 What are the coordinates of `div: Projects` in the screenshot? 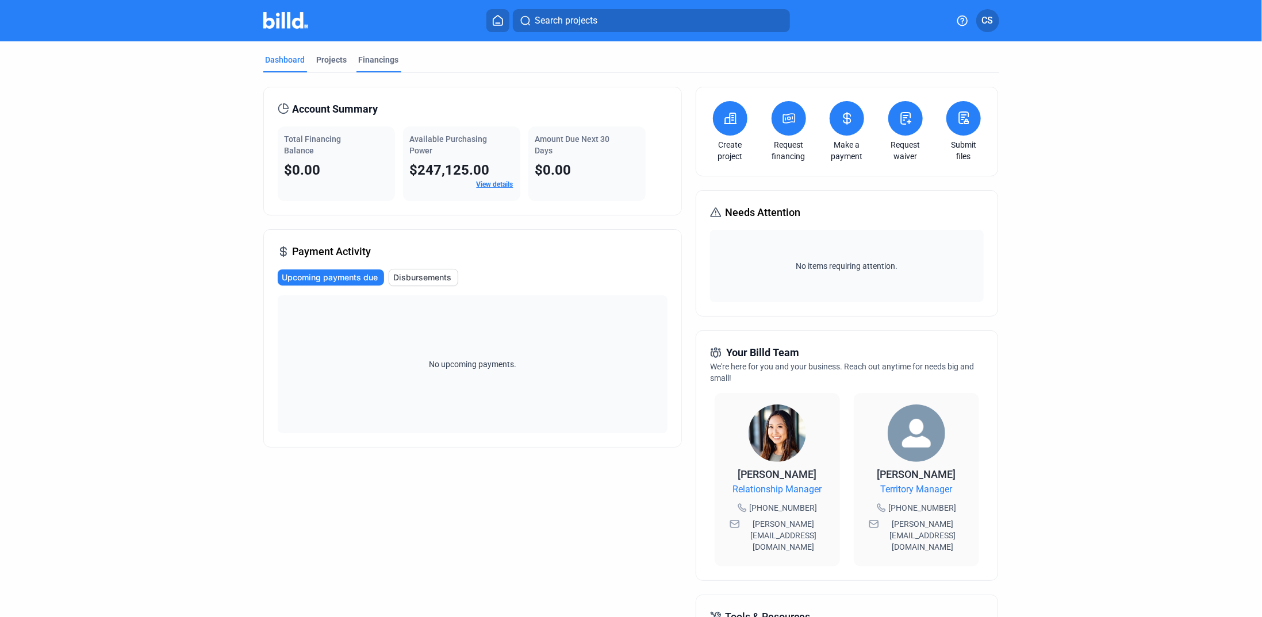 It's located at (332, 60).